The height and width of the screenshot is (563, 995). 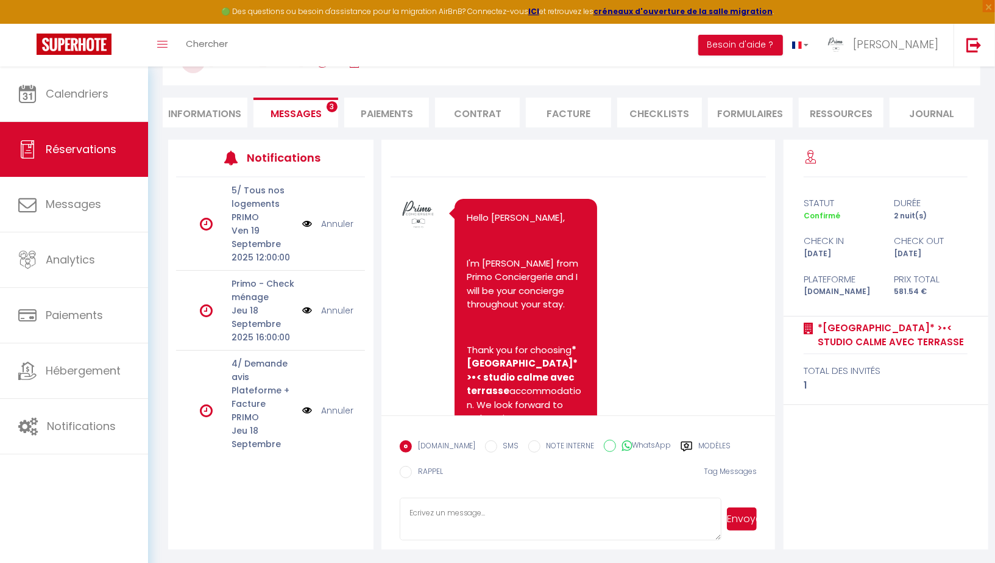 What do you see at coordinates (418, 214) in the screenshot?
I see `img: 17196713173319.jpeg` at bounding box center [418, 214].